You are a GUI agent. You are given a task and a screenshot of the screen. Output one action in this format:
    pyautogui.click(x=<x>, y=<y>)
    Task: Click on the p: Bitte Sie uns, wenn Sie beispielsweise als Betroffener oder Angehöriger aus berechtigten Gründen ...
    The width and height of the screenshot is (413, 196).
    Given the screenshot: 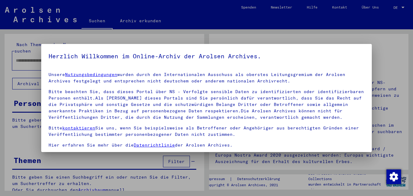 What is the action you would take?
    pyautogui.click(x=207, y=131)
    